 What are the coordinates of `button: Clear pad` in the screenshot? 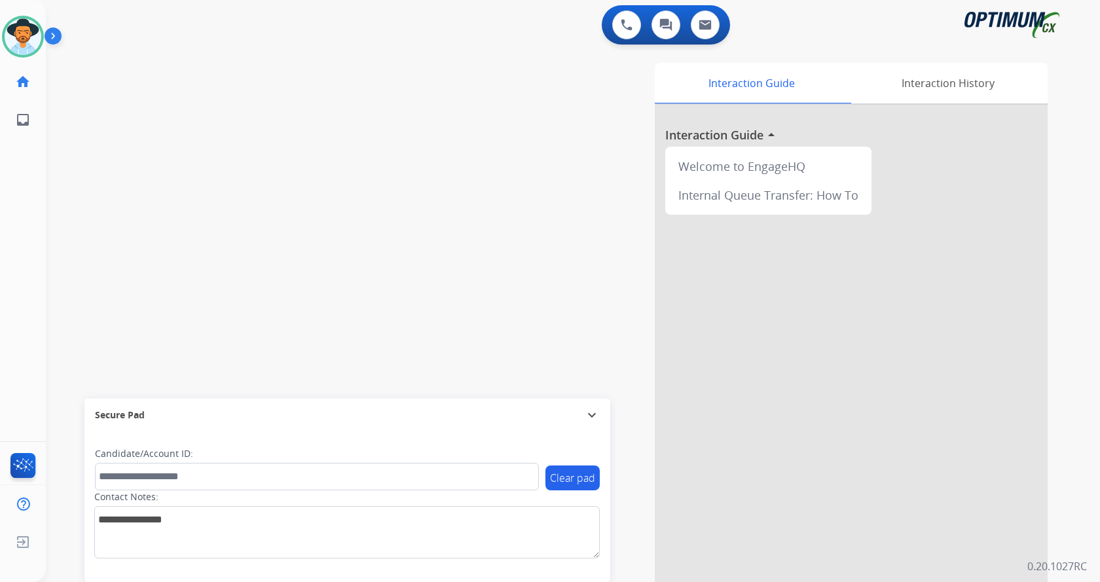 It's located at (572, 478).